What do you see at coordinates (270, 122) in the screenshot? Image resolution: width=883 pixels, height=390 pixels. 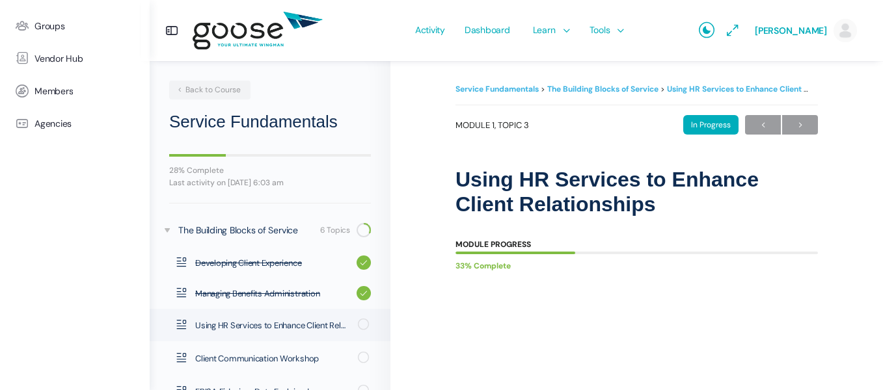 I see `h2: Service Fundamentals` at bounding box center [270, 122].